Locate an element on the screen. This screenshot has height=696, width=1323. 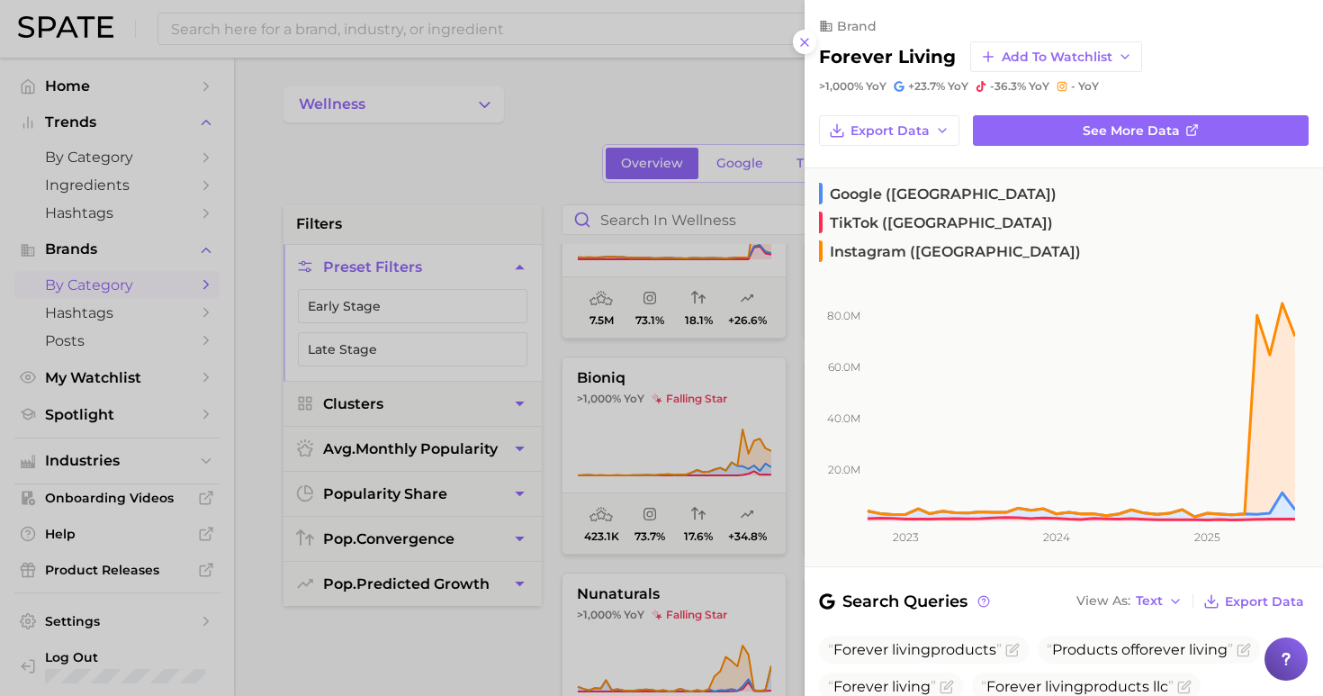
span: products llc is located at coordinates (1077, 686).